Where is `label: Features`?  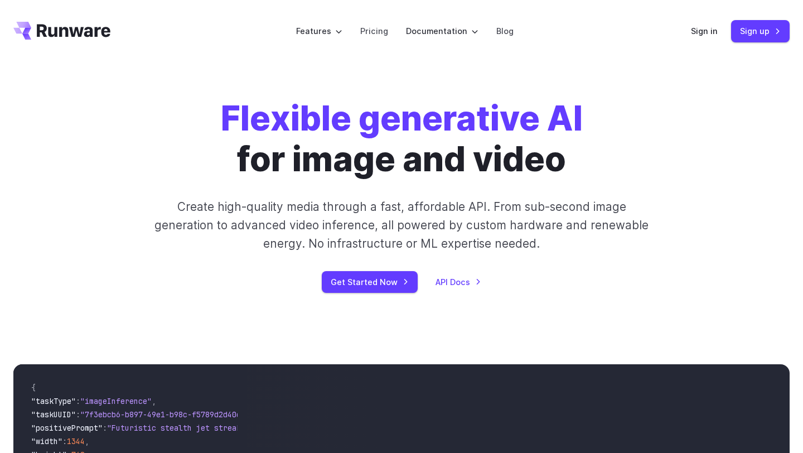 label: Features is located at coordinates (319, 31).